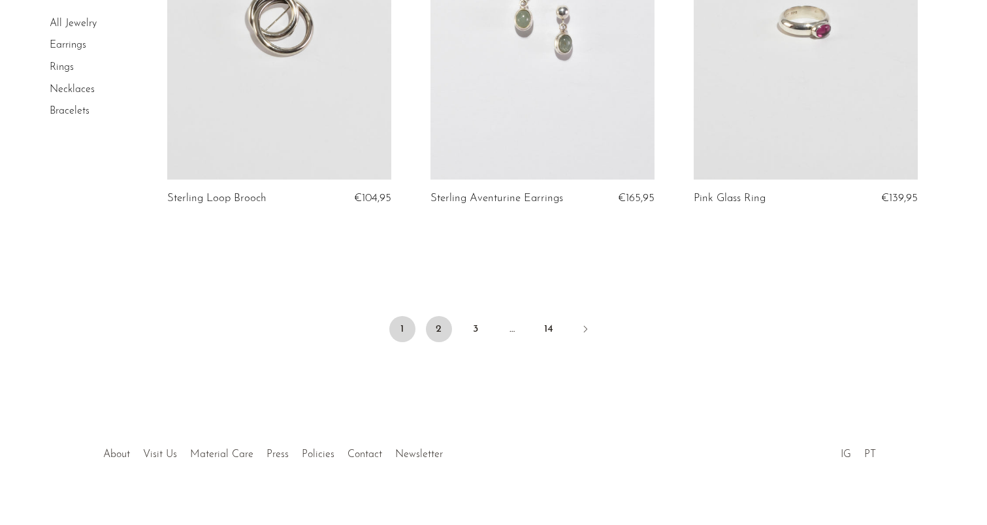 The width and height of the screenshot is (987, 525). Describe the element at coordinates (273, 451) in the screenshot. I see `ul: Quick links` at that location.